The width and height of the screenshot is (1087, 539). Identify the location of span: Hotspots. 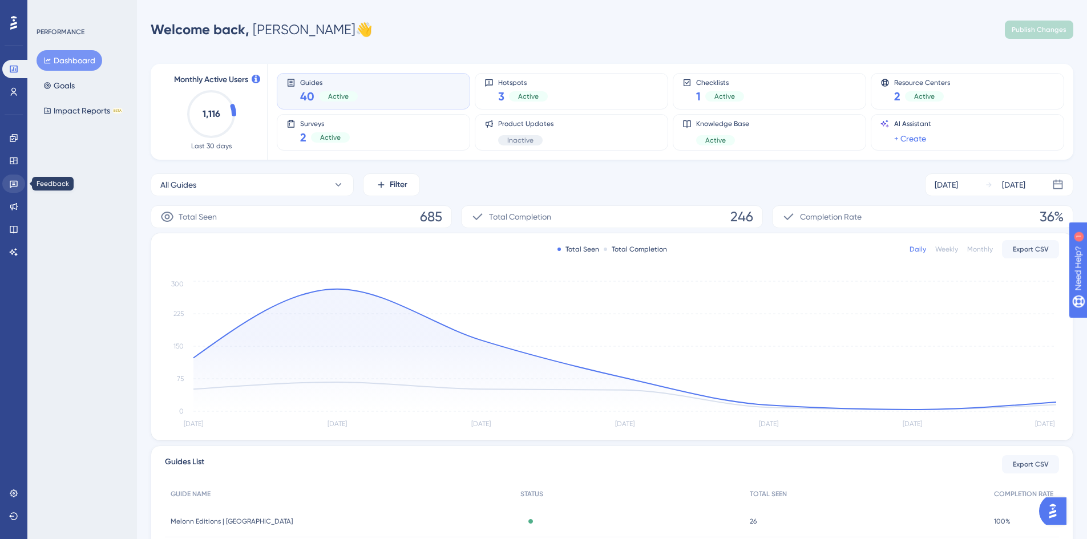
(523, 82).